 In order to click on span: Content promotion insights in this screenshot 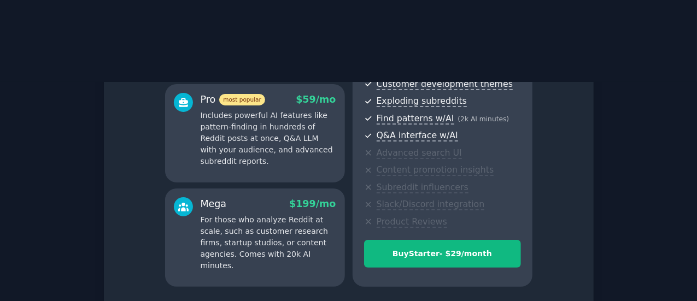, I will do `click(435, 170)`.